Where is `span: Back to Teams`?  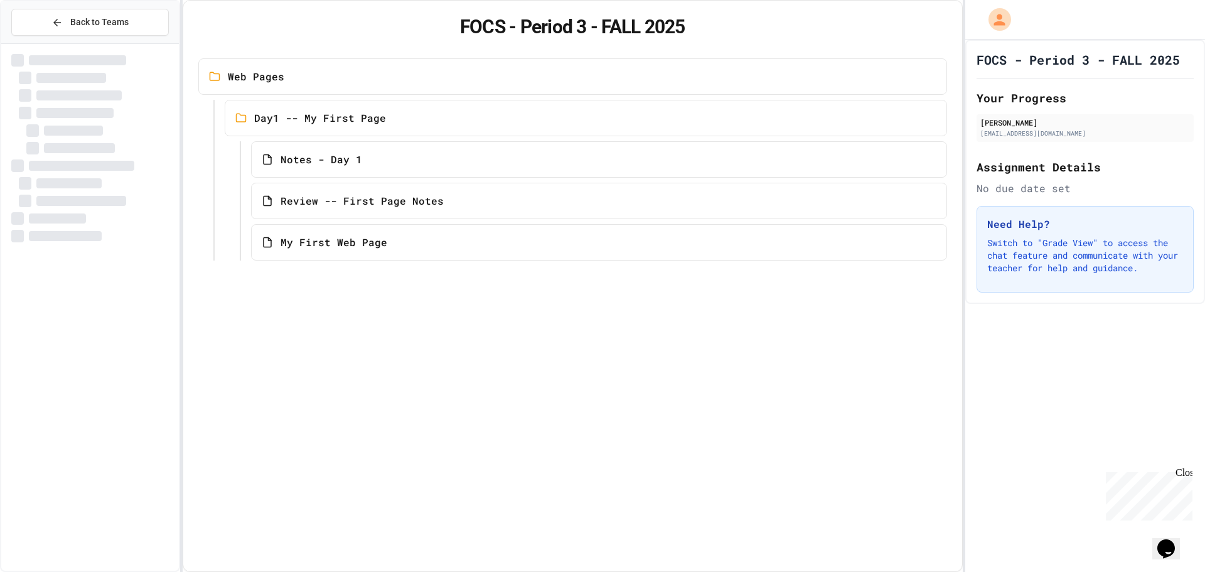 span: Back to Teams is located at coordinates (99, 22).